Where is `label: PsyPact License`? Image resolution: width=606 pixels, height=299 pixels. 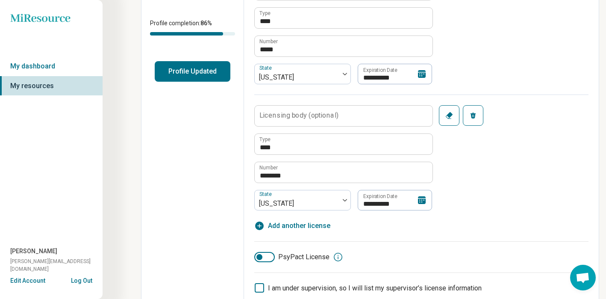 label: PsyPact License is located at coordinates (292, 257).